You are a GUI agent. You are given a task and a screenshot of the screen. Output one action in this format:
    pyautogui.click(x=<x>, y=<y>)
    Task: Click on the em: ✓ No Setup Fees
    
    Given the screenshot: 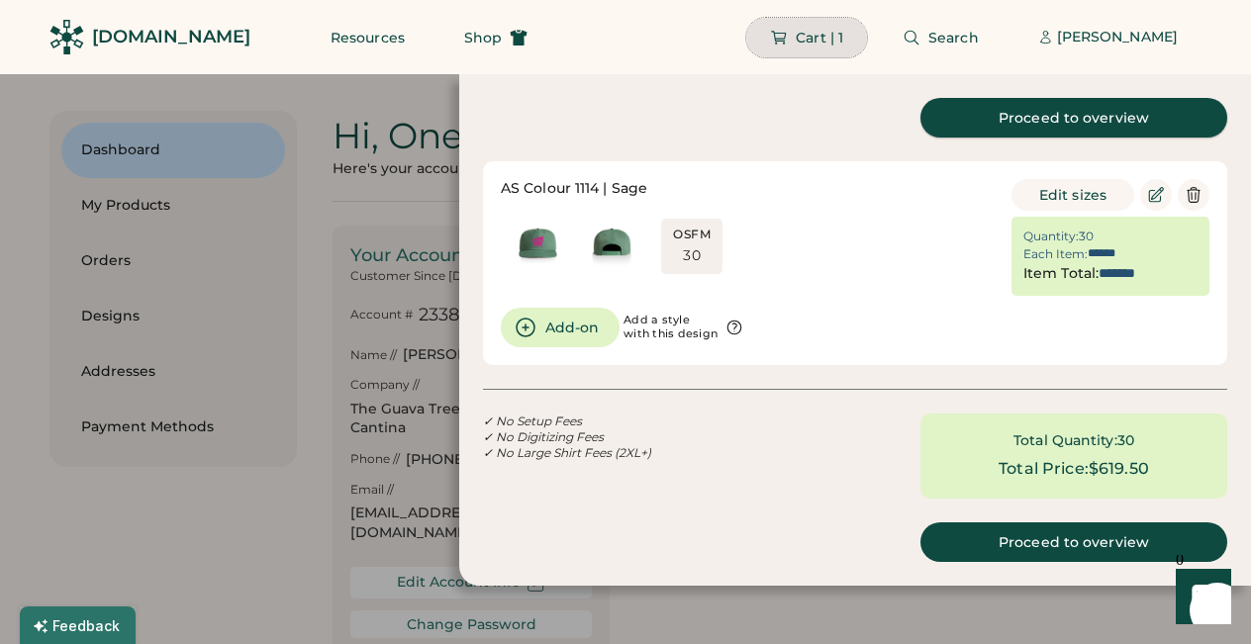 What is the action you would take?
    pyautogui.click(x=532, y=421)
    